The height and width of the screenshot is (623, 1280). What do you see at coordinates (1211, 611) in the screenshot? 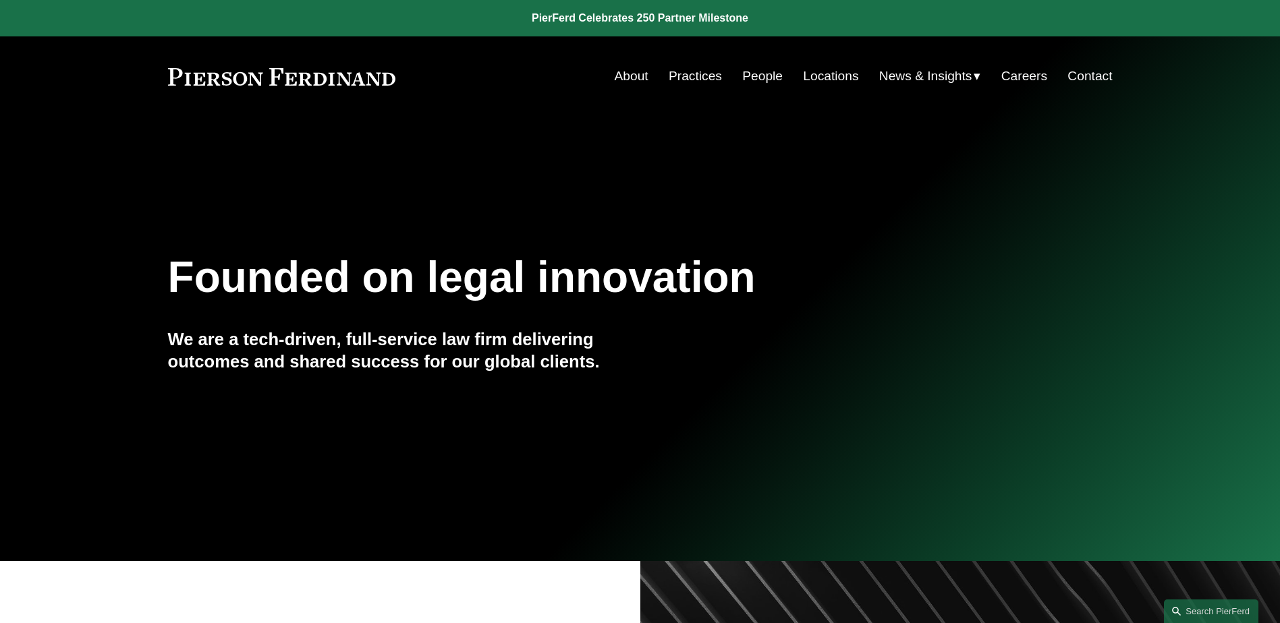
I see `a: Search this site` at bounding box center [1211, 611].